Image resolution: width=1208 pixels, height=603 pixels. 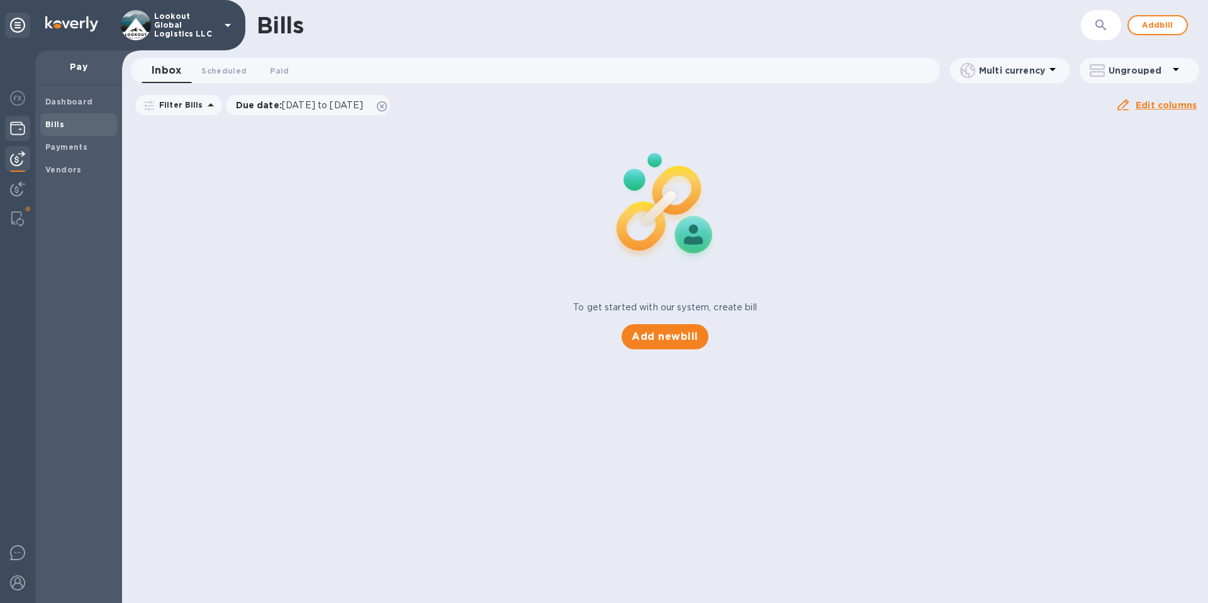 What do you see at coordinates (1157, 25) in the screenshot?
I see `button: Addbill` at bounding box center [1157, 25].